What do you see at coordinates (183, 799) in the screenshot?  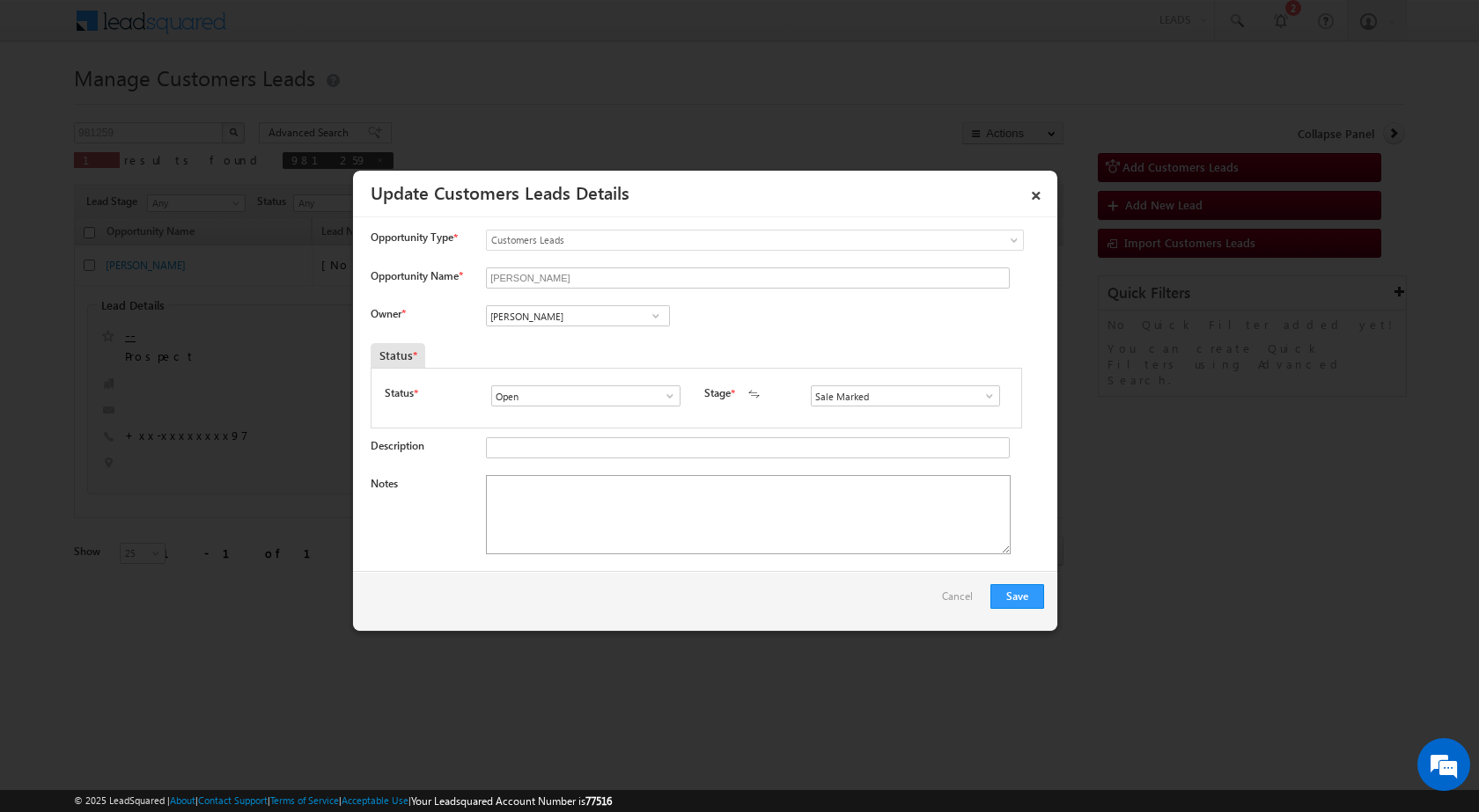 I see `a: About` at bounding box center [183, 799].